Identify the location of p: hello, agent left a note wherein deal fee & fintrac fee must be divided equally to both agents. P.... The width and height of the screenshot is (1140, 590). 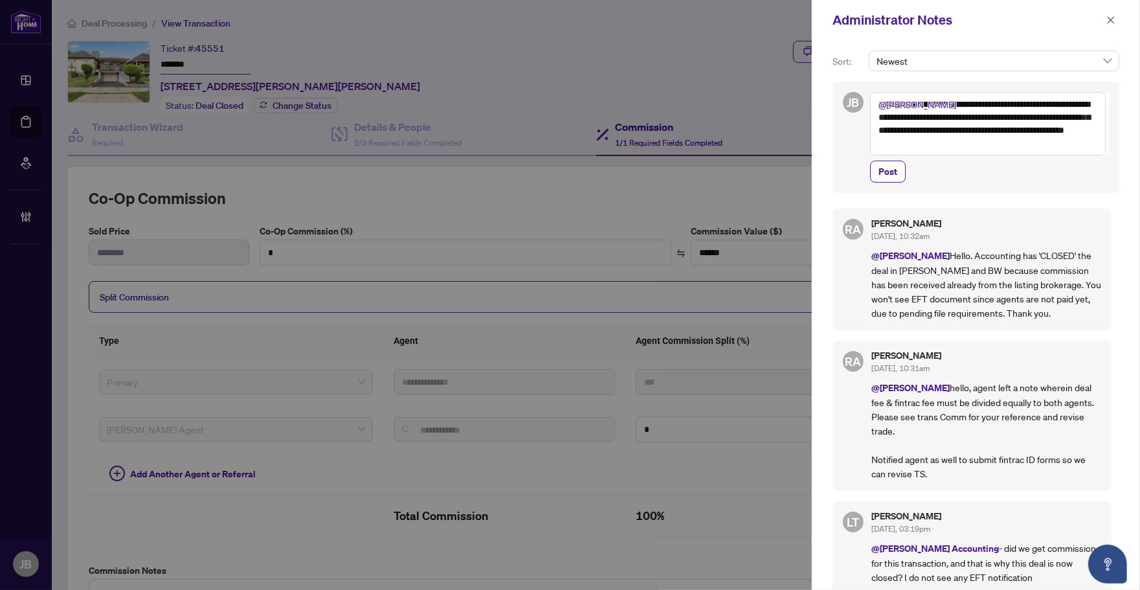
(986, 430).